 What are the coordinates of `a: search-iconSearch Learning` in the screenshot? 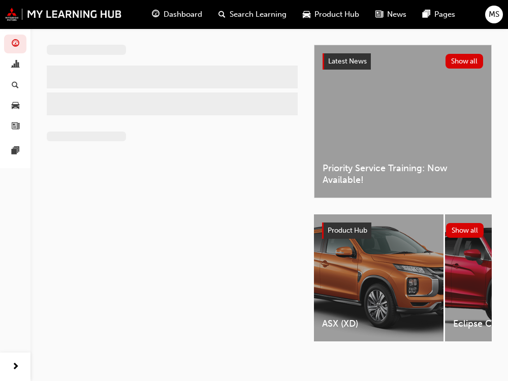 It's located at (252, 14).